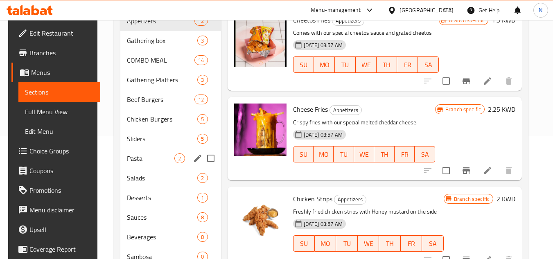 The height and width of the screenshot is (259, 553). What do you see at coordinates (59, 112) in the screenshot?
I see `a: Full Menu View` at bounding box center [59, 112].